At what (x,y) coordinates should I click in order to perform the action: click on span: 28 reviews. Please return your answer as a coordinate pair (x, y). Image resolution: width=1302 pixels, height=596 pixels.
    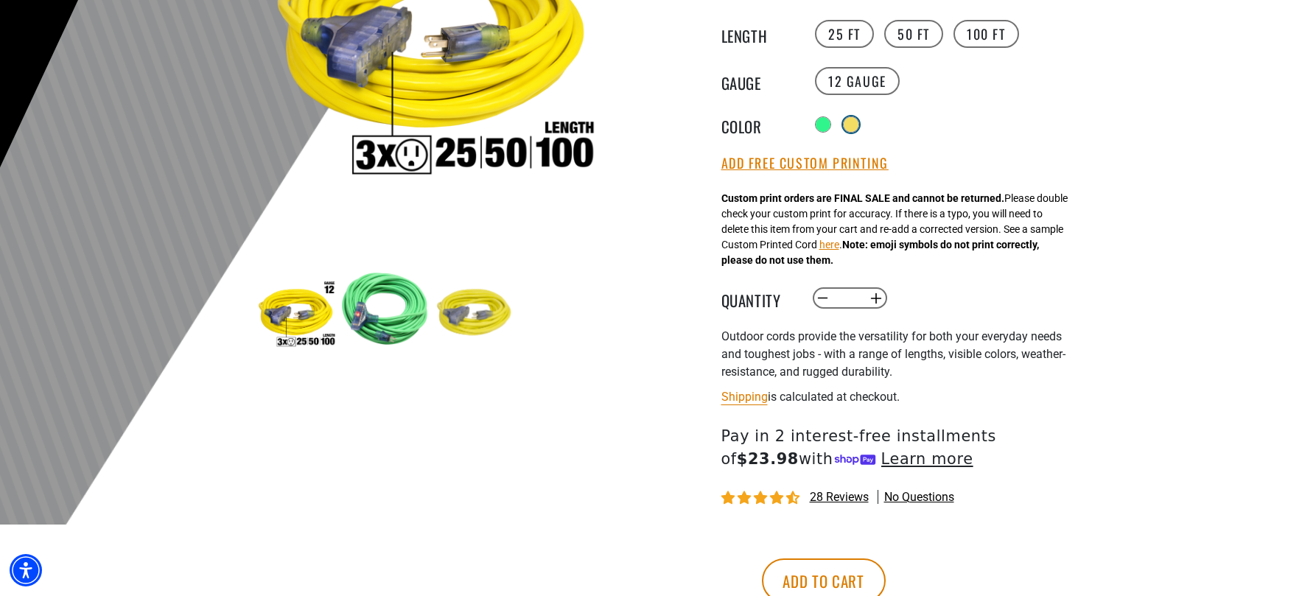
    Looking at the image, I should click on (839, 497).